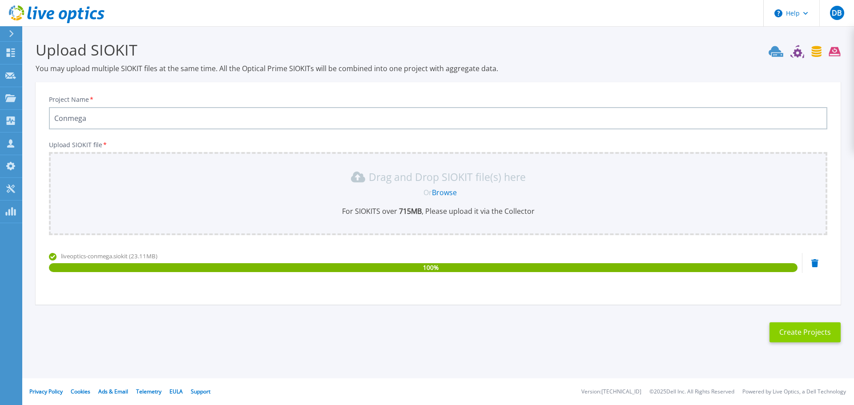 The height and width of the screenshot is (405, 854). Describe the element at coordinates (427, 193) in the screenshot. I see `span: Or` at that location.